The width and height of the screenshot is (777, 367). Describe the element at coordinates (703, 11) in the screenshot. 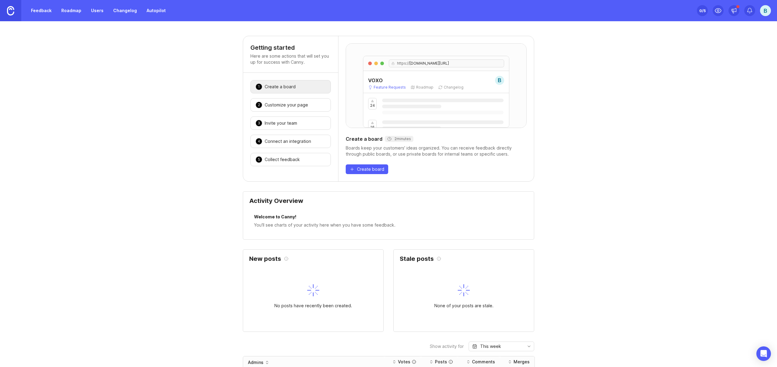

I see `div: 0 /5` at that location.